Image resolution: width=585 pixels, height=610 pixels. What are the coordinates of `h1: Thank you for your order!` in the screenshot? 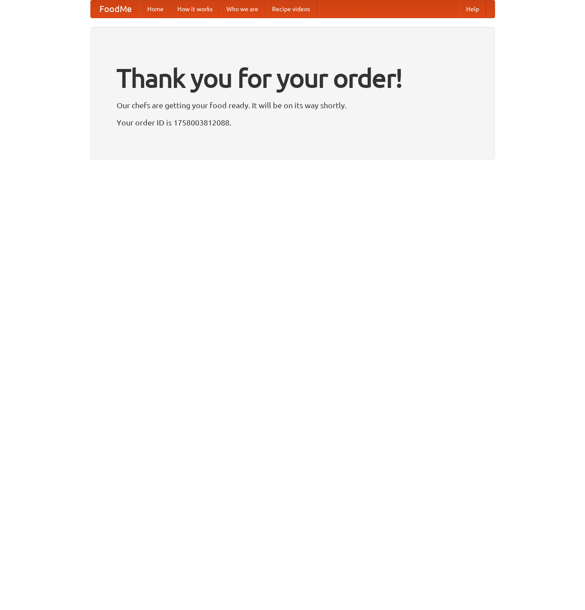 It's located at (293, 78).